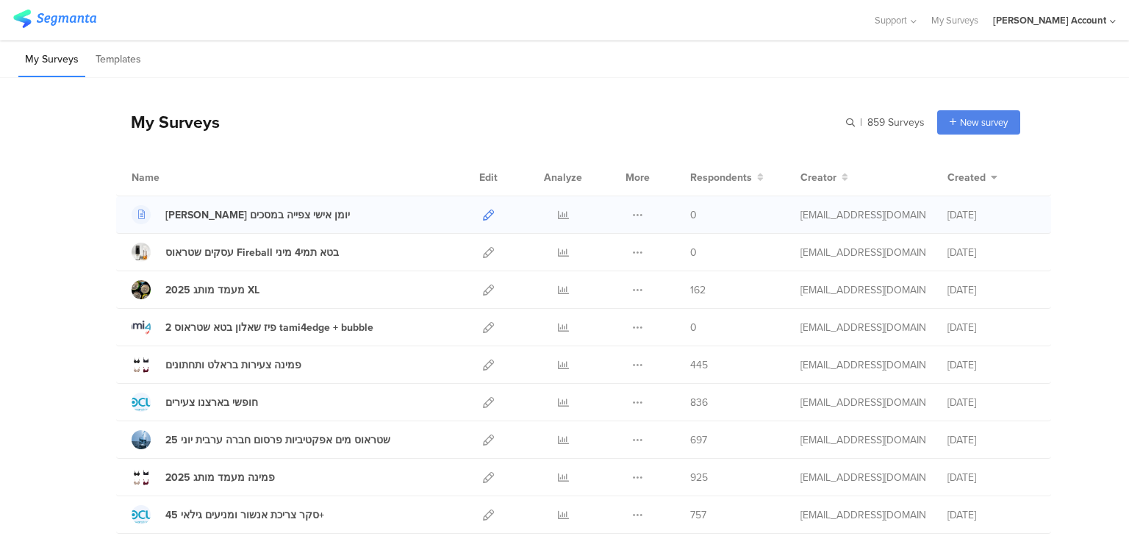  I want to click on span: Respondents, so click(721, 177).